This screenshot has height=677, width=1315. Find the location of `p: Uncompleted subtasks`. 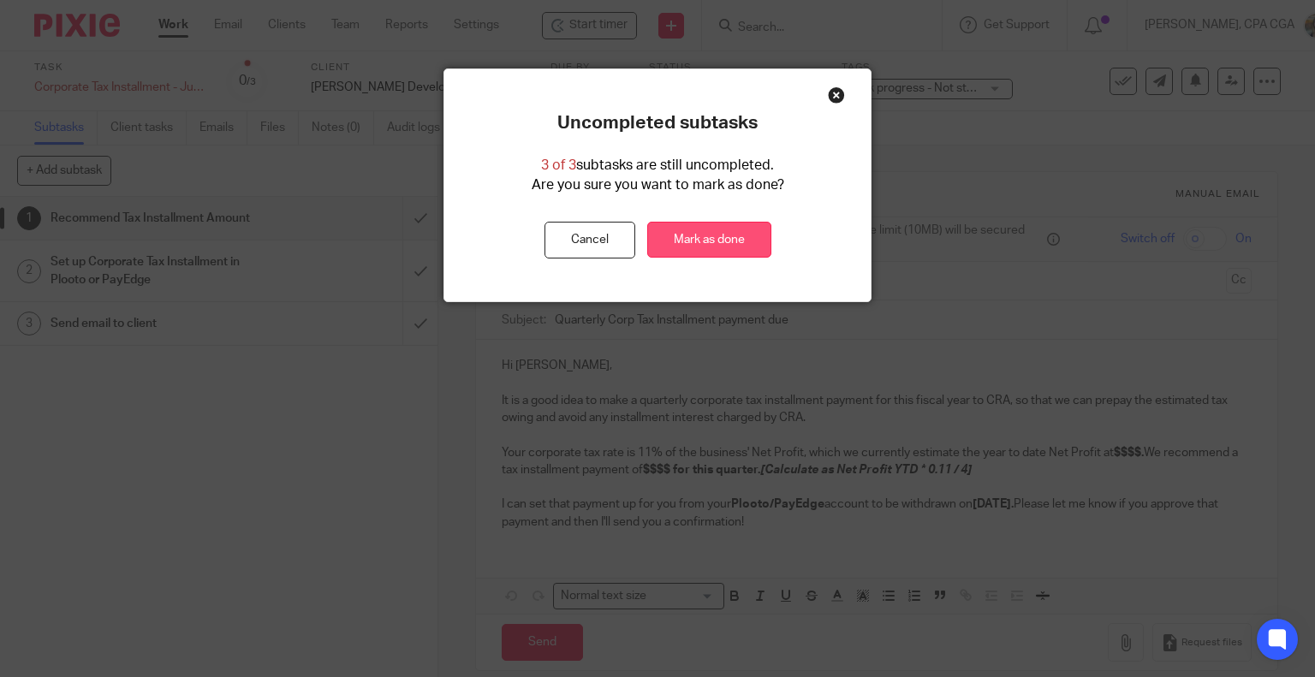

p: Uncompleted subtasks is located at coordinates (658, 123).